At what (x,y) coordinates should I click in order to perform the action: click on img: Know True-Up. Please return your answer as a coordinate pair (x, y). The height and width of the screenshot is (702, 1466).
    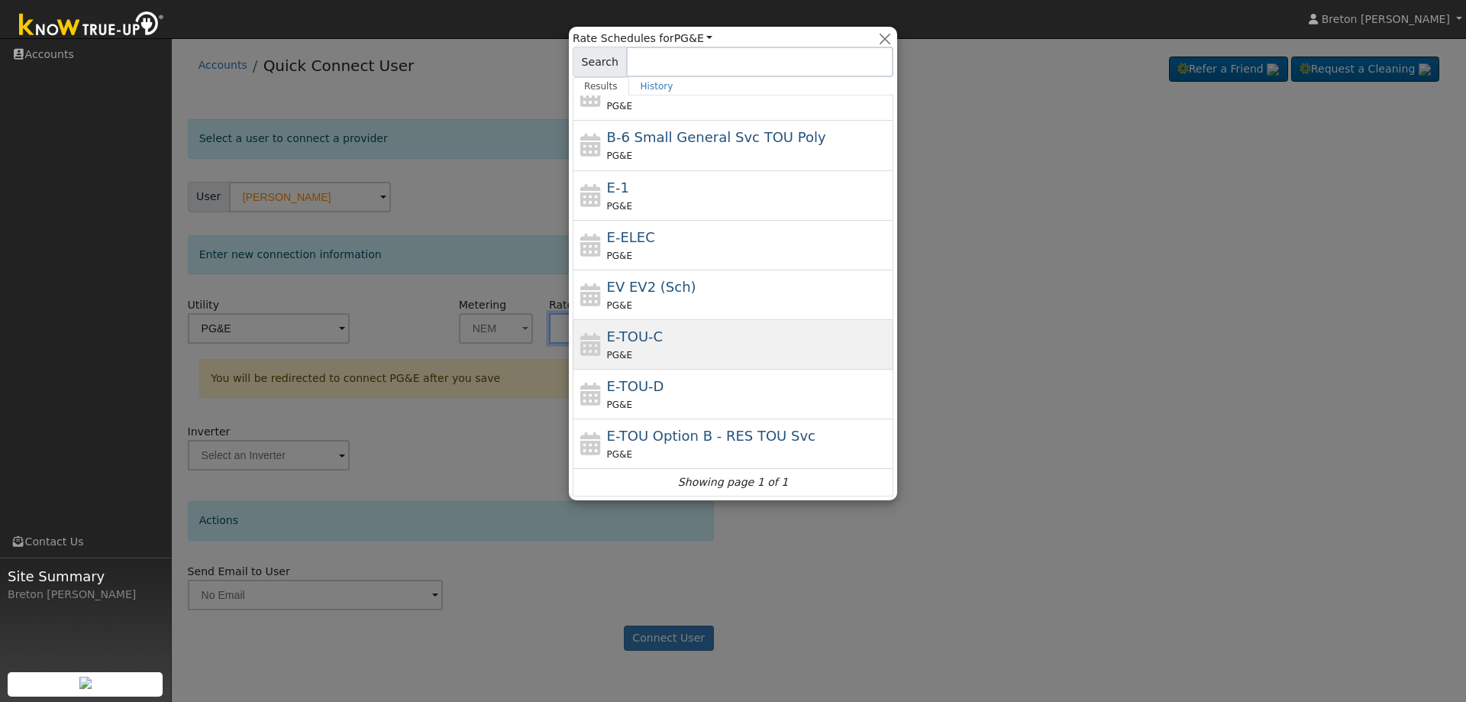
    Looking at the image, I should click on (92, 25).